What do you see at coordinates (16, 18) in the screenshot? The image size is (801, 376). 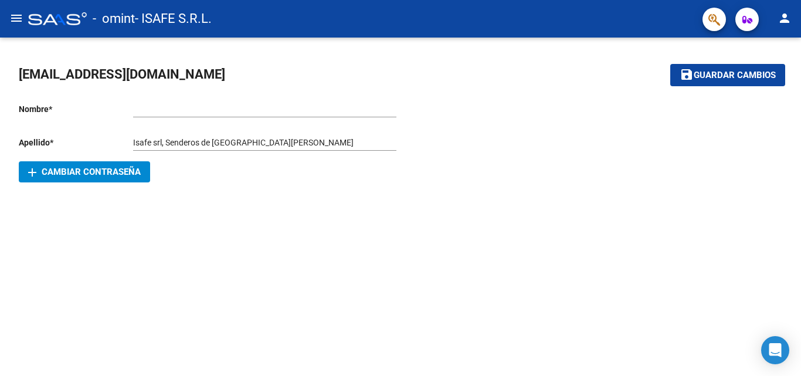 I see `mat-icon: menu` at bounding box center [16, 18].